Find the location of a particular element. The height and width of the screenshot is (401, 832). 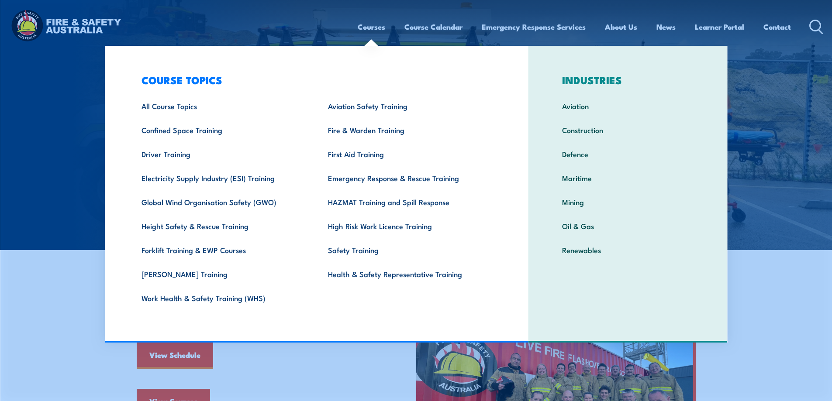

a: Courses is located at coordinates (371, 27).